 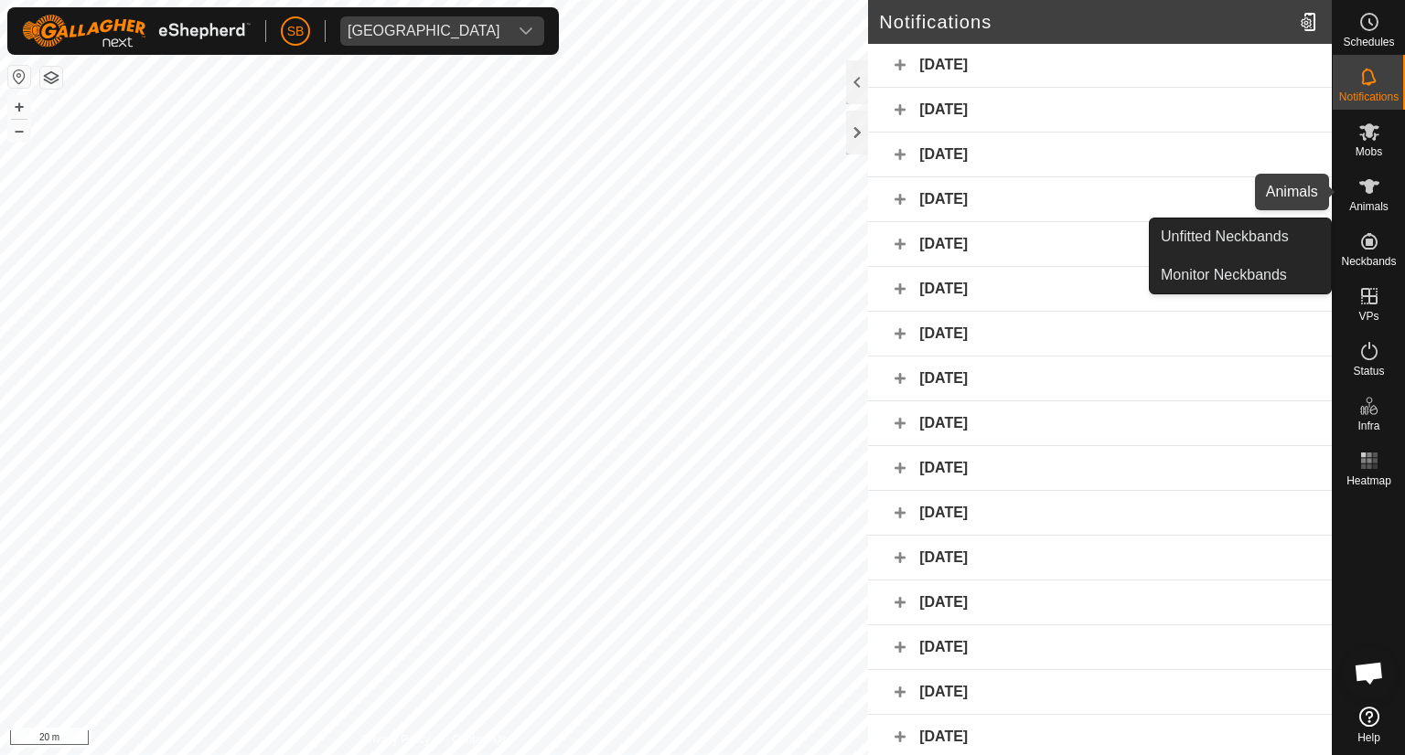 I want to click on li: Monitor Neckbands, so click(x=1240, y=275).